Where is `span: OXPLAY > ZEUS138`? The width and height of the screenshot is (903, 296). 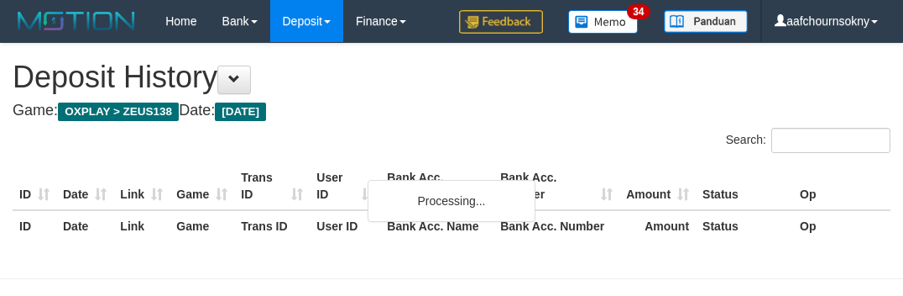 span: OXPLAY > ZEUS138 is located at coordinates (118, 112).